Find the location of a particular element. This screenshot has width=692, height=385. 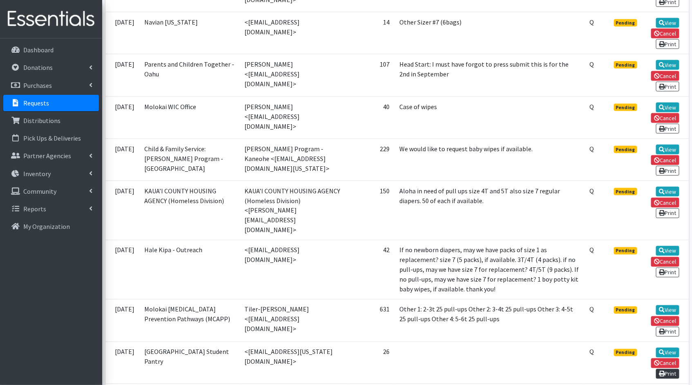

p: Community is located at coordinates (40, 191).